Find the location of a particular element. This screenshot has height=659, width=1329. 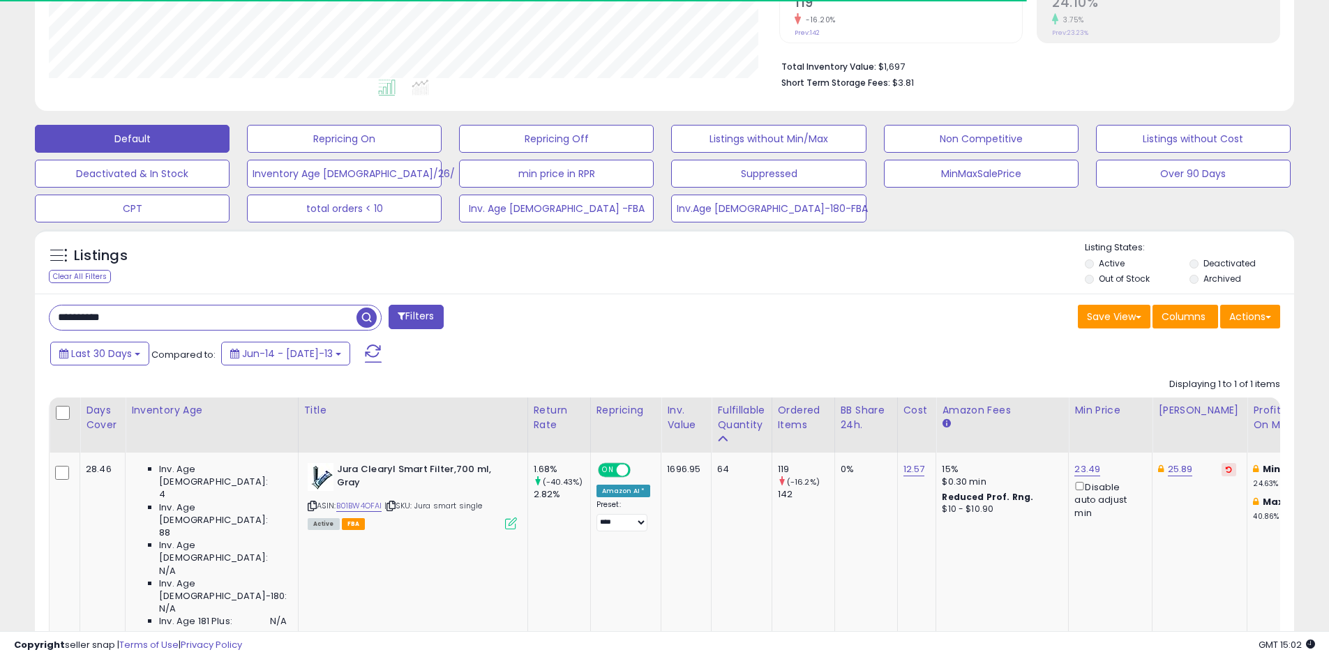

button: Suppressed is located at coordinates (768, 174).